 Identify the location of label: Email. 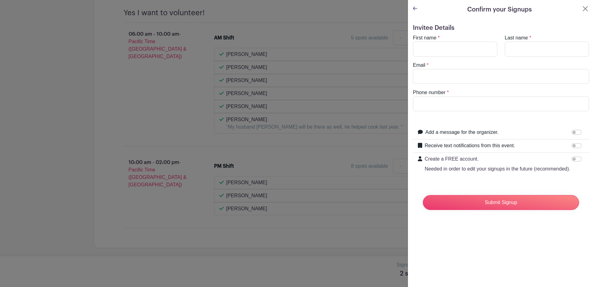
(419, 65).